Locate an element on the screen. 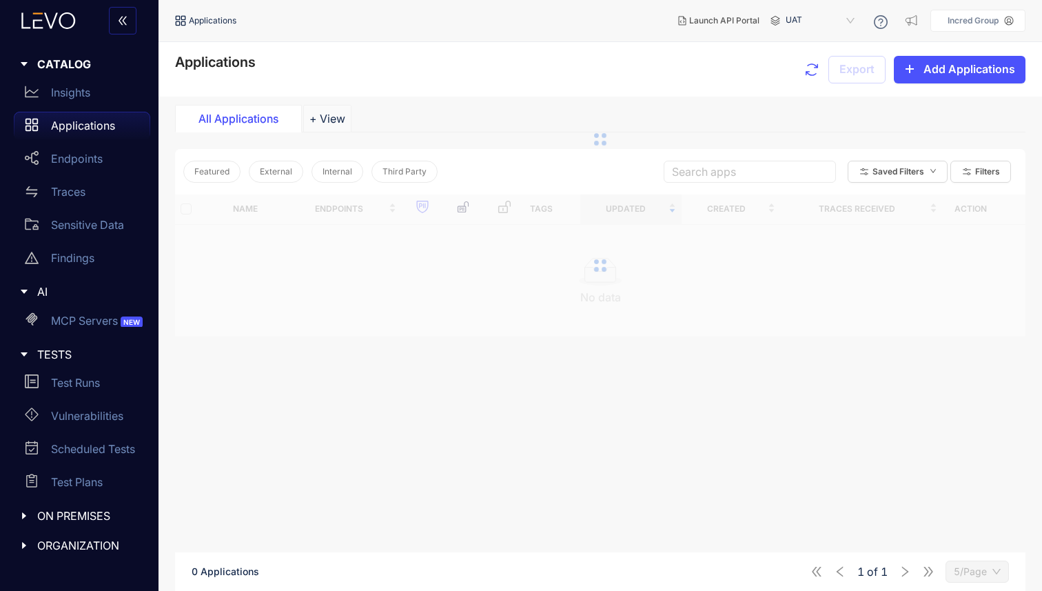  p: Traces is located at coordinates (68, 192).